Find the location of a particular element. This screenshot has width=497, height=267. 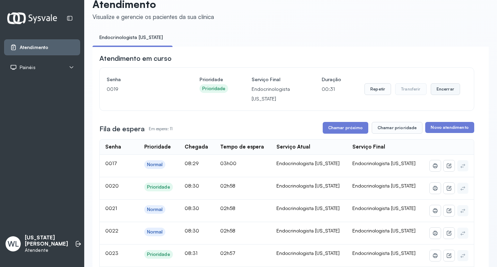

div: Visualize e gerencie os pacientes da sua clínica is located at coordinates (153, 17).